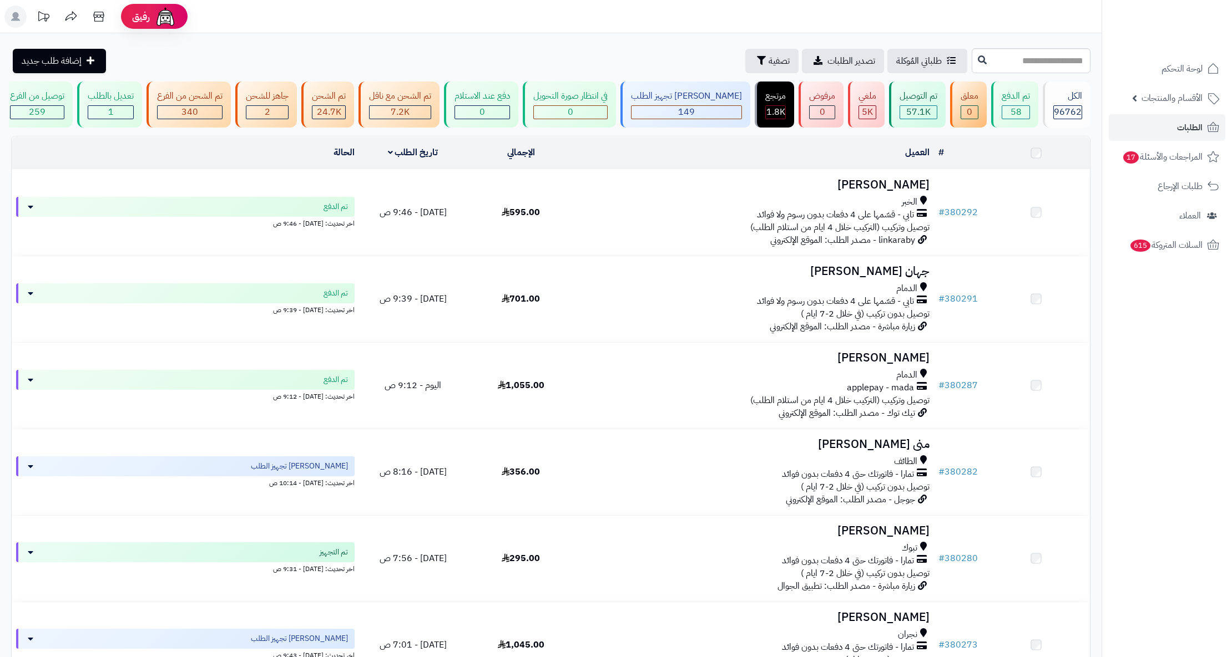 The width and height of the screenshot is (1232, 657). What do you see at coordinates (842, 240) in the screenshot?
I see `span: linkaraby - مصدر الطلب: الموقع الإلكتروني` at bounding box center [842, 240].